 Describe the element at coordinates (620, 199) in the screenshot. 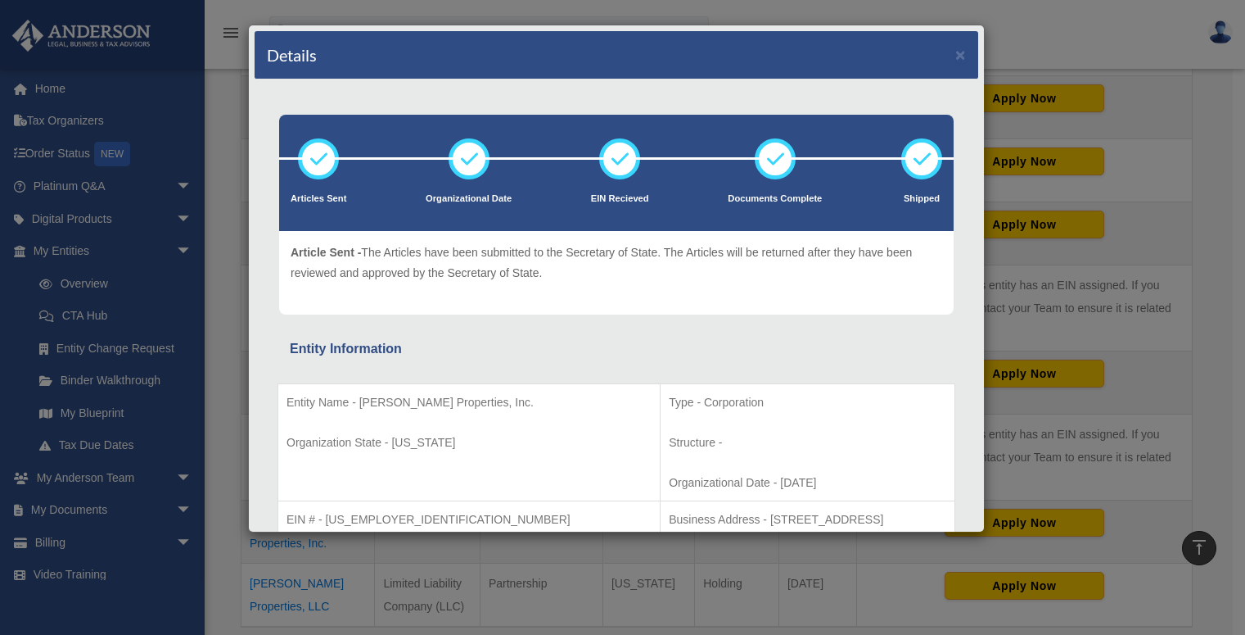

I see `p: EIN Recieved` at that location.